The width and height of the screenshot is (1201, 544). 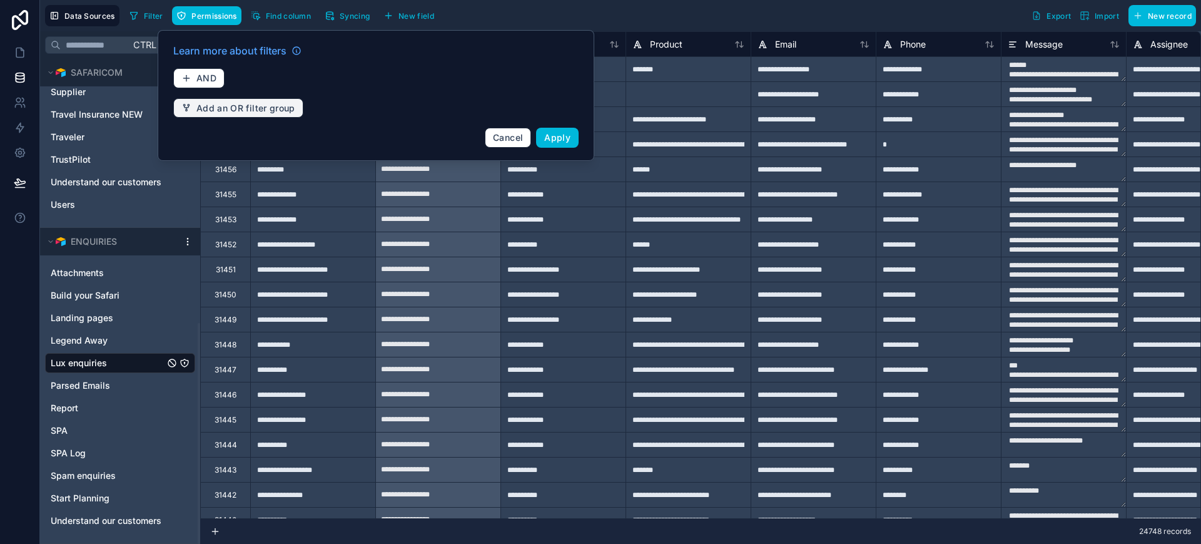 What do you see at coordinates (111, 73) in the screenshot?
I see `button: Airtable LogoSAFARICOM` at bounding box center [111, 73].